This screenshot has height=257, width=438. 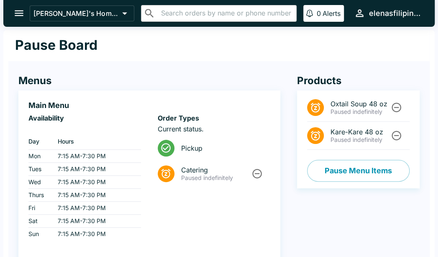 I want to click on td: Tues, so click(x=40, y=169).